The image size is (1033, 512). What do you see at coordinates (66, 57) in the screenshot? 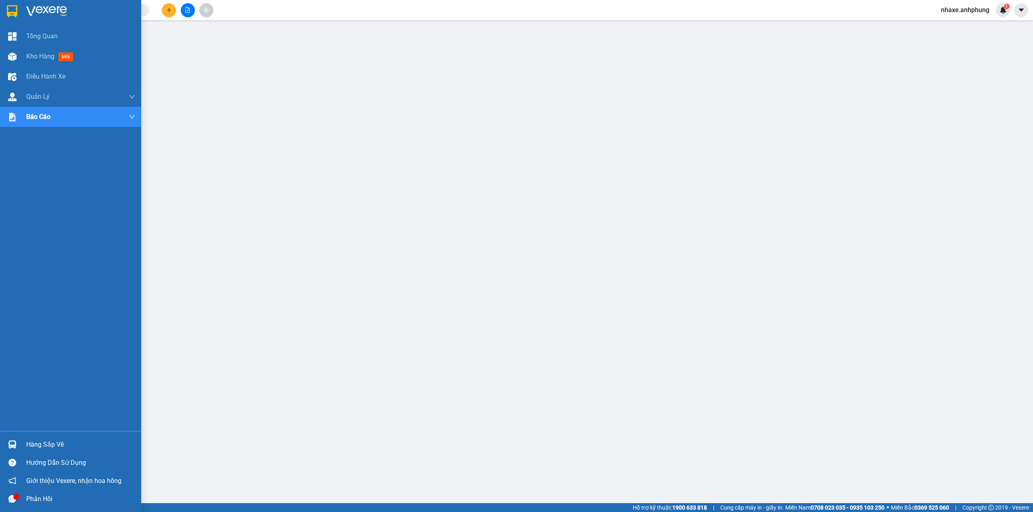
I see `span: mới` at bounding box center [66, 57].